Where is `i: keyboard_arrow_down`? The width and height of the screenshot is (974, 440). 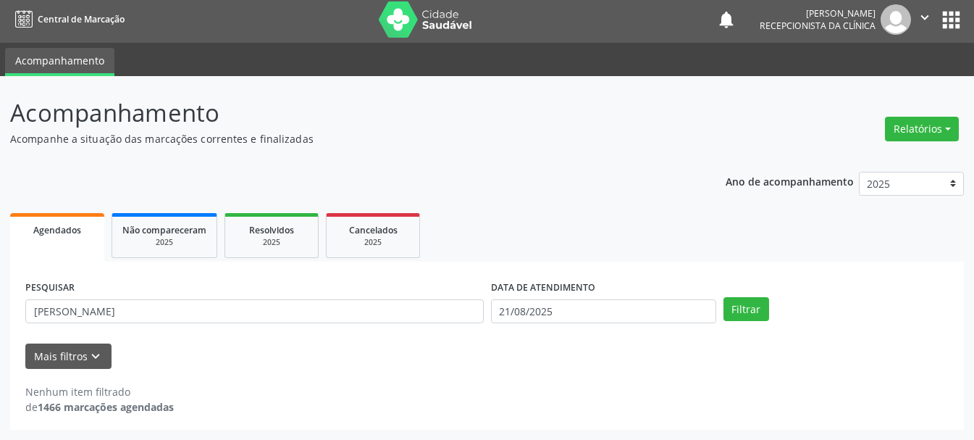
i: keyboard_arrow_down is located at coordinates (96, 356).